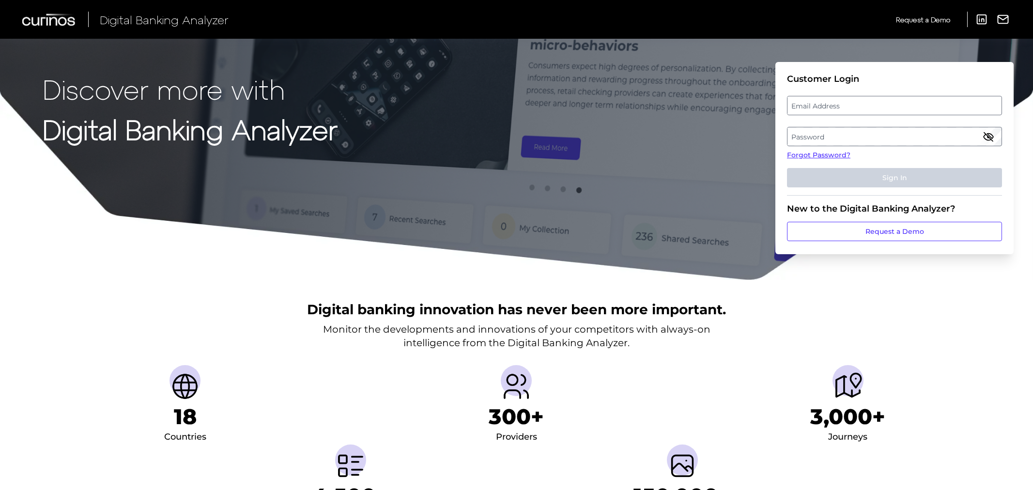  Describe the element at coordinates (516, 310) in the screenshot. I see `h2: Digital banking innovation has never been more important.` at that location.